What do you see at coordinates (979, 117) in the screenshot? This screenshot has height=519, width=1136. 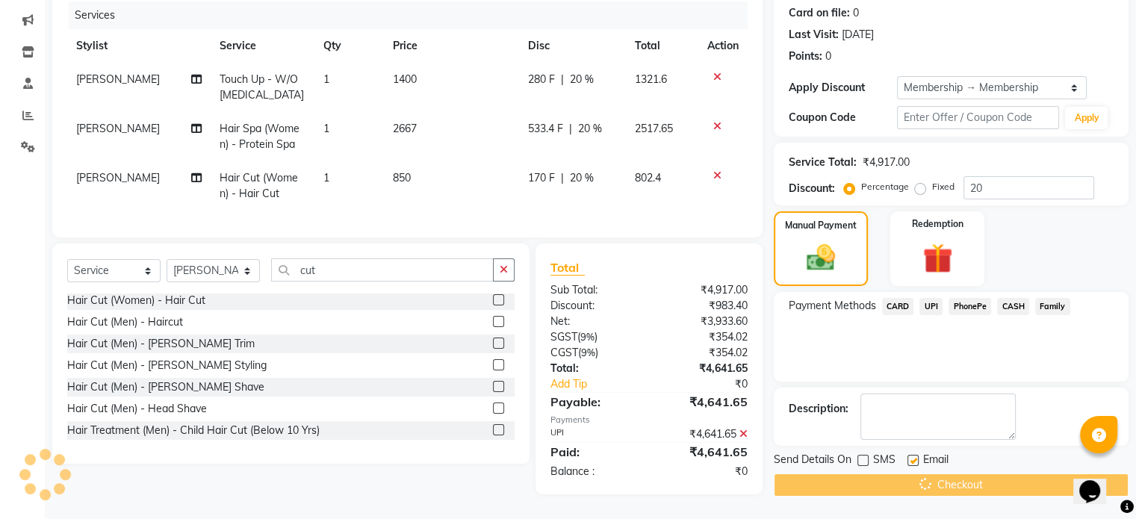 I see `input: Enter Offer / Coupon Code` at bounding box center [979, 117].